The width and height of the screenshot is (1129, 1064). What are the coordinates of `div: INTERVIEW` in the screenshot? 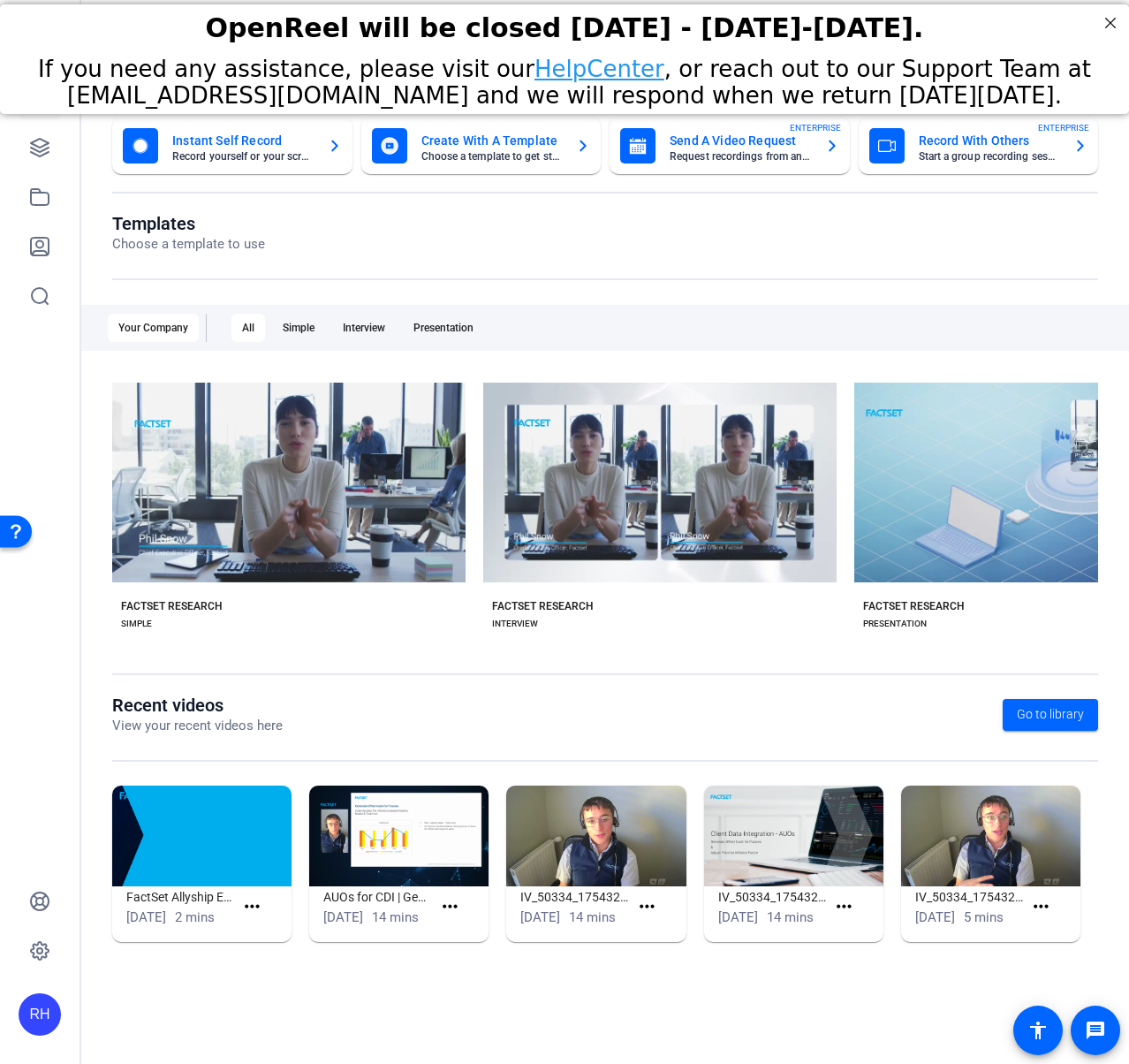 It's located at (515, 624).